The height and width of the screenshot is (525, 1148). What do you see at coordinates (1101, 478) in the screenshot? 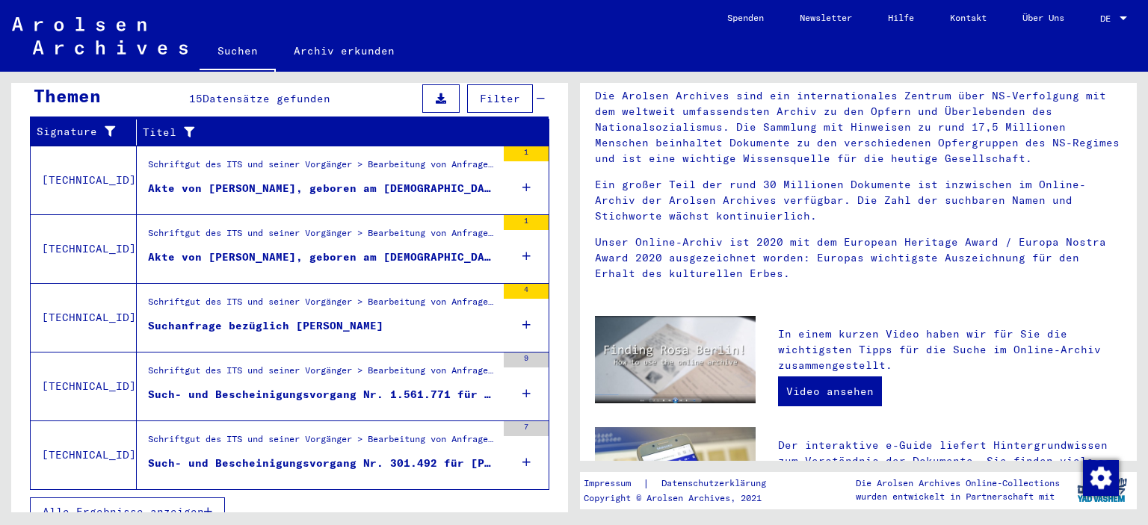
I see `img: Zustimmung ändern` at bounding box center [1101, 478].